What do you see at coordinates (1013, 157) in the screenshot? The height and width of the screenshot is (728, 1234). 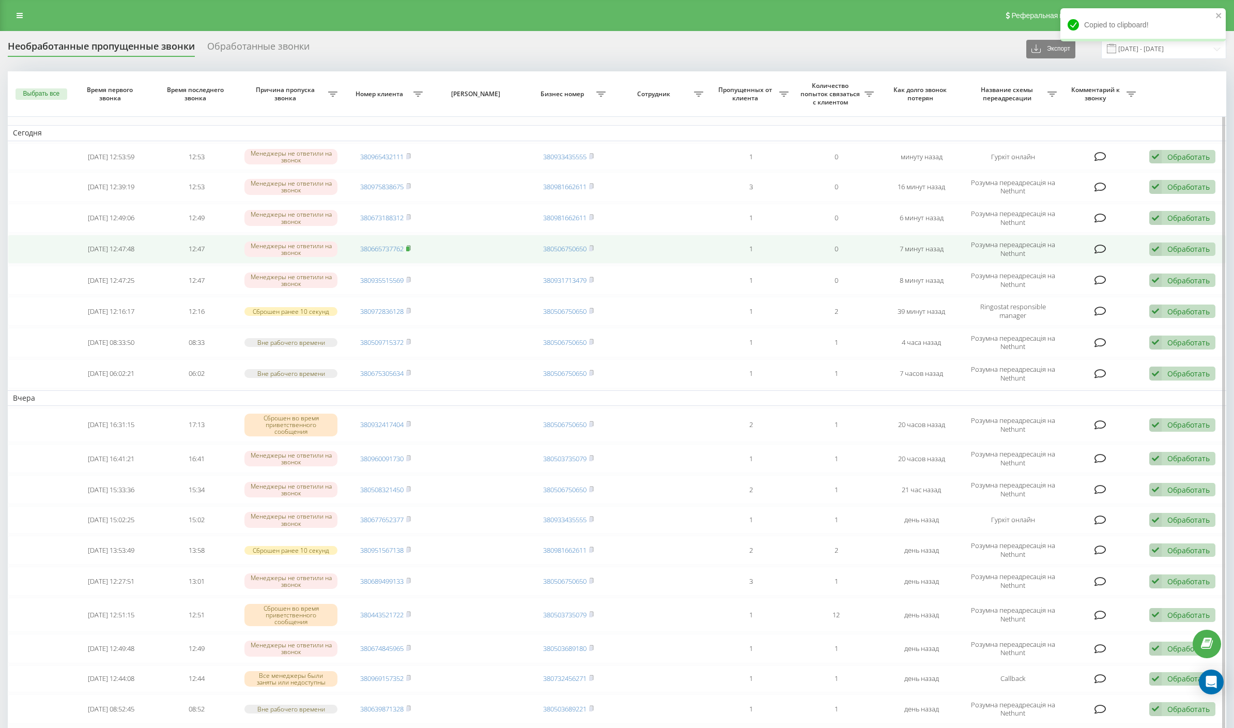 I see `td: Гуркіт онлайн` at bounding box center [1013, 157].